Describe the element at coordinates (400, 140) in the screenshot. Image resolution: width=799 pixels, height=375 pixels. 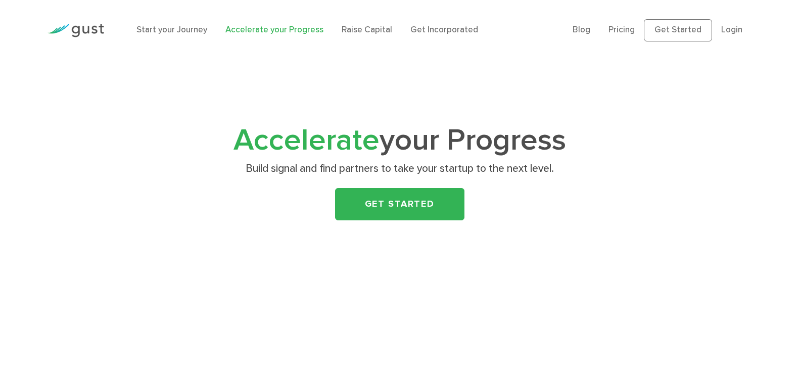
I see `h1: your Progress` at that location.